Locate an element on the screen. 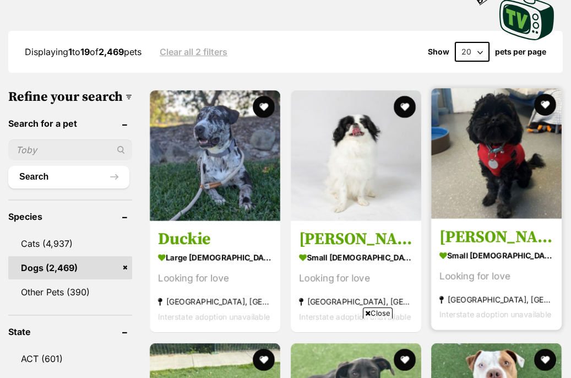  h3: Refine your search is located at coordinates (70, 97).